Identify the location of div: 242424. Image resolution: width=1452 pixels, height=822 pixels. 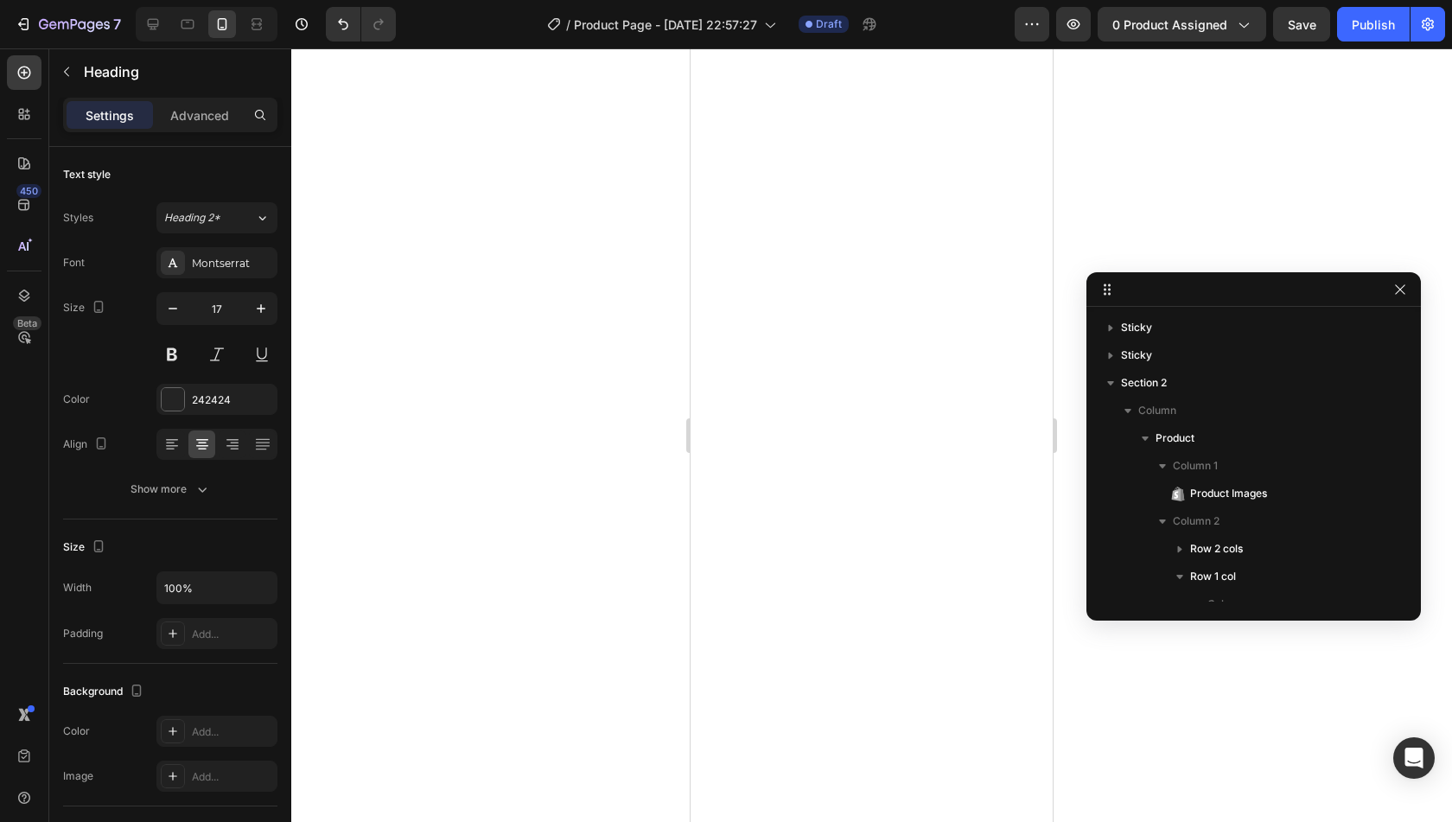
(233, 400).